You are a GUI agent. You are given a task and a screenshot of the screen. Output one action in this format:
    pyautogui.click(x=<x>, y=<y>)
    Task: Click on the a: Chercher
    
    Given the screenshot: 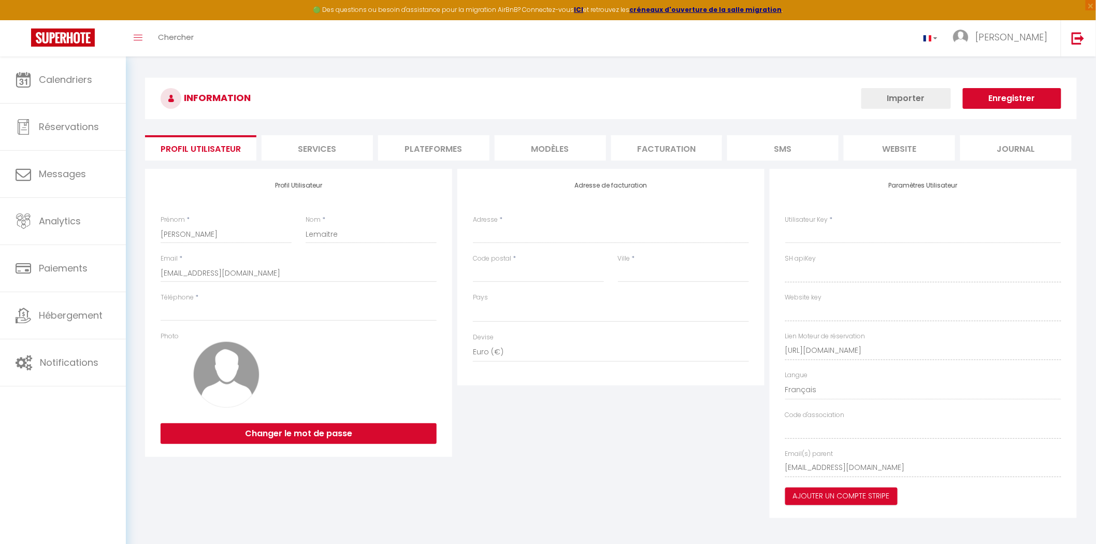 What is the action you would take?
    pyautogui.click(x=176, y=38)
    